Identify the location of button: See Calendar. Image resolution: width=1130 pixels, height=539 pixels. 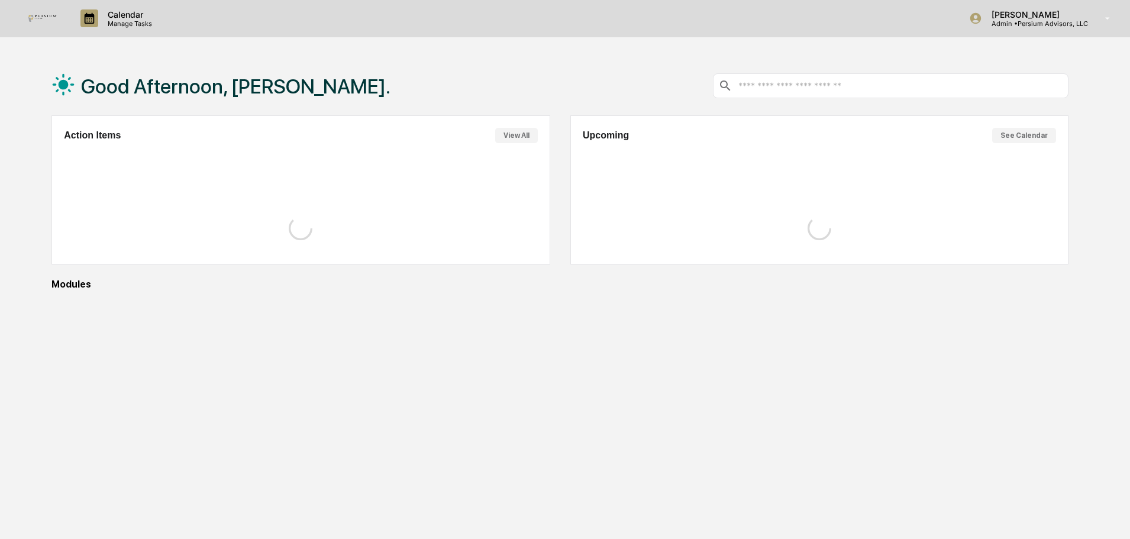
(1024, 135).